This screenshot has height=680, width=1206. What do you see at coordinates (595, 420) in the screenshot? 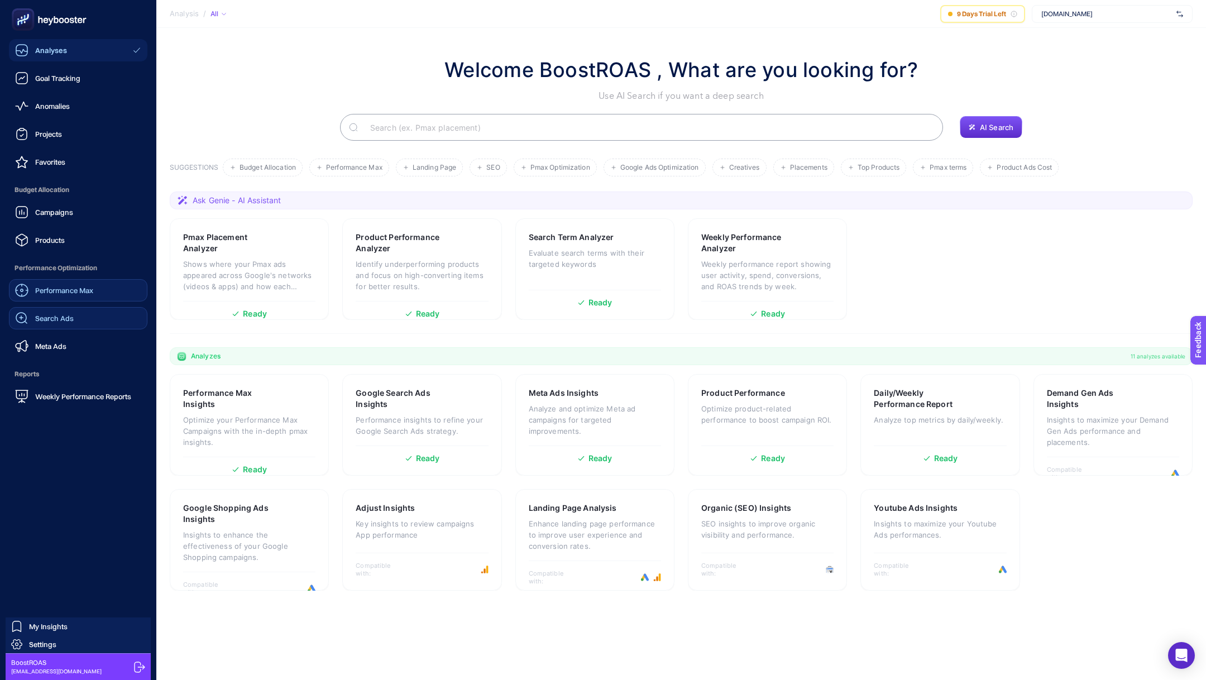
I see `p: Analyze and optimize Meta ad campaigns for targeted improvements.` at bounding box center [595, 420].